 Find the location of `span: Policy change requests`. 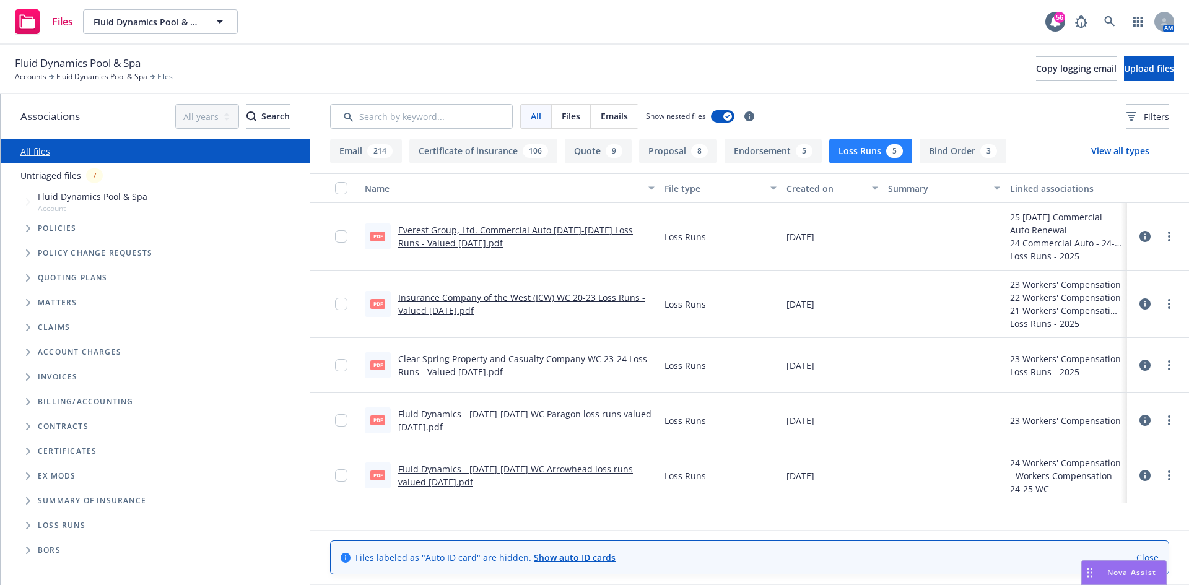

span: Policy change requests is located at coordinates (95, 253).